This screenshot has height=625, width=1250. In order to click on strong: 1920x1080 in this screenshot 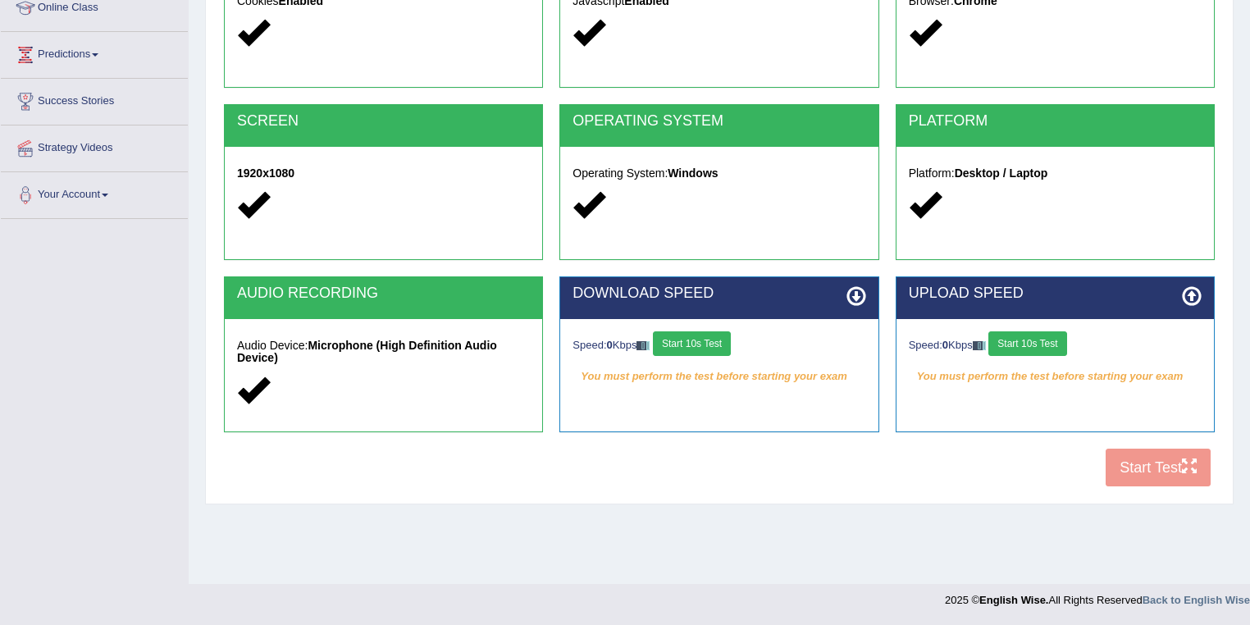, I will do `click(266, 173)`.